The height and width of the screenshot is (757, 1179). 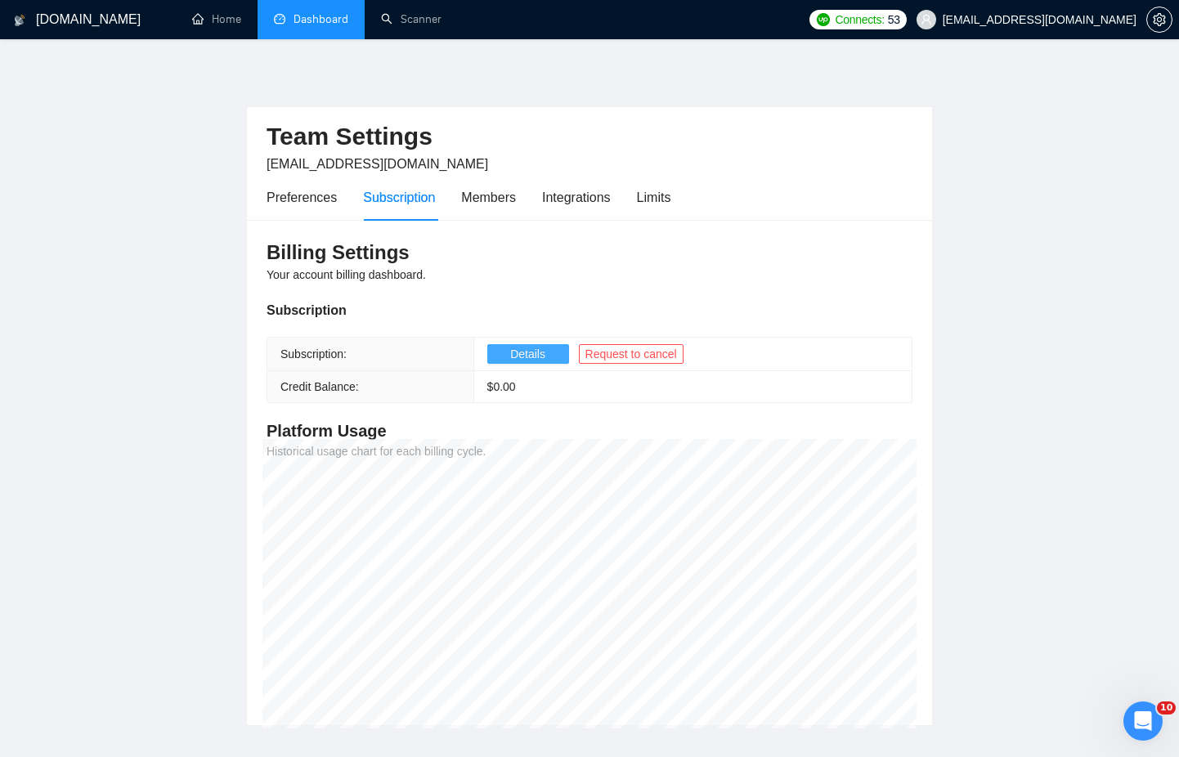 I want to click on div: Preferences, so click(x=302, y=197).